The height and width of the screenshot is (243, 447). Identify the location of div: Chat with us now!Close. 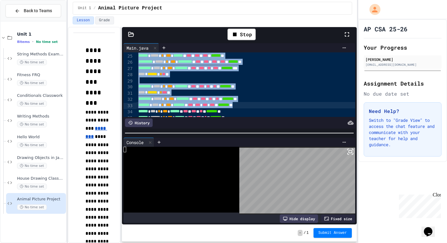
(22, 20).